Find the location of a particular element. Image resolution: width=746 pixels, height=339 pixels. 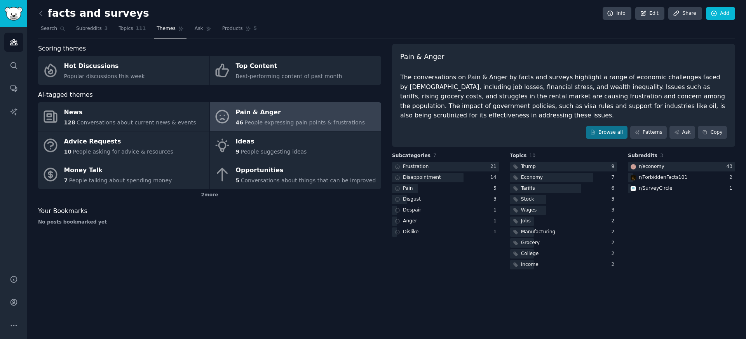

a: Disgust3 is located at coordinates (446, 199).